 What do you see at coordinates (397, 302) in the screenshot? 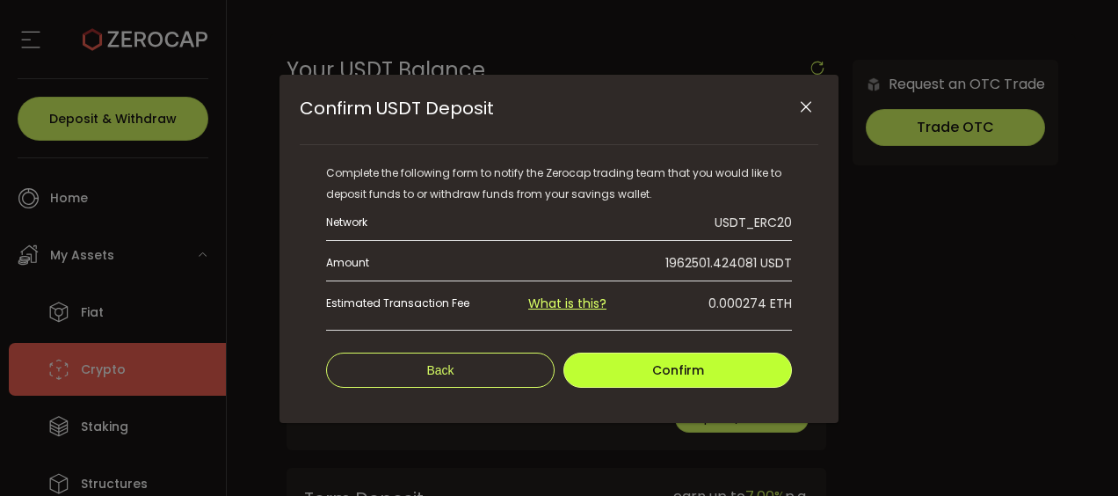
I see `span: Estimated Transaction Fee` at bounding box center [397, 302].